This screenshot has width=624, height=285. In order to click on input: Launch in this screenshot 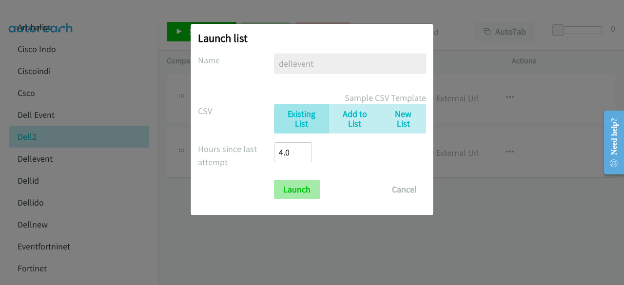, I will do `click(297, 190)`.